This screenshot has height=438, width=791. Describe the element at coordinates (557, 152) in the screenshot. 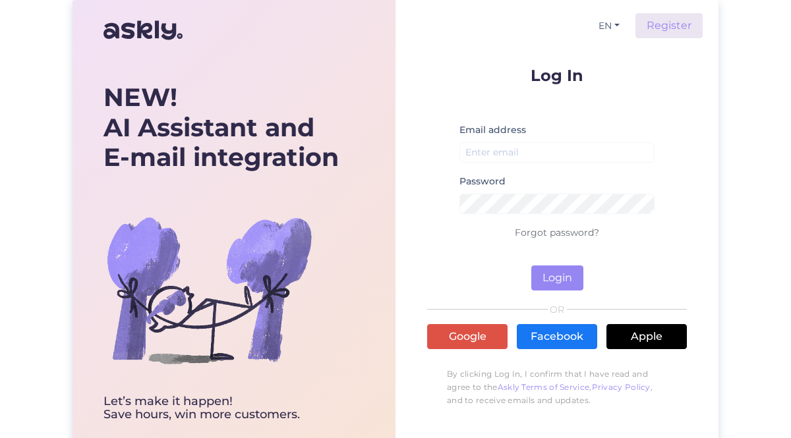

I see `input: Enter email` at that location.